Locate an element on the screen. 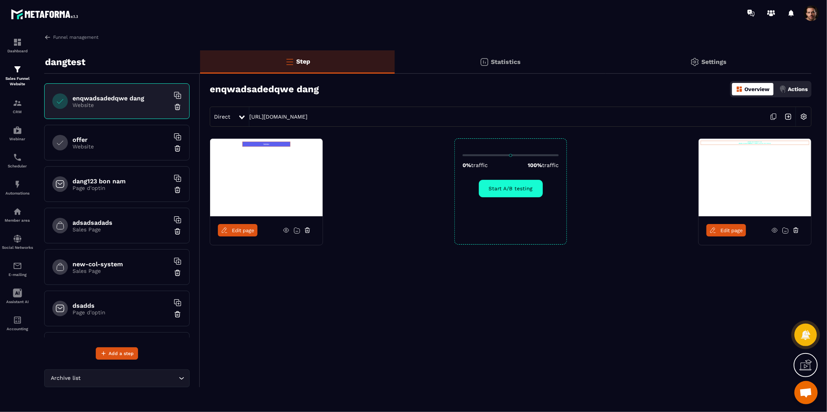 The width and height of the screenshot is (827, 412). button: Start A/B testing is located at coordinates (511, 188).